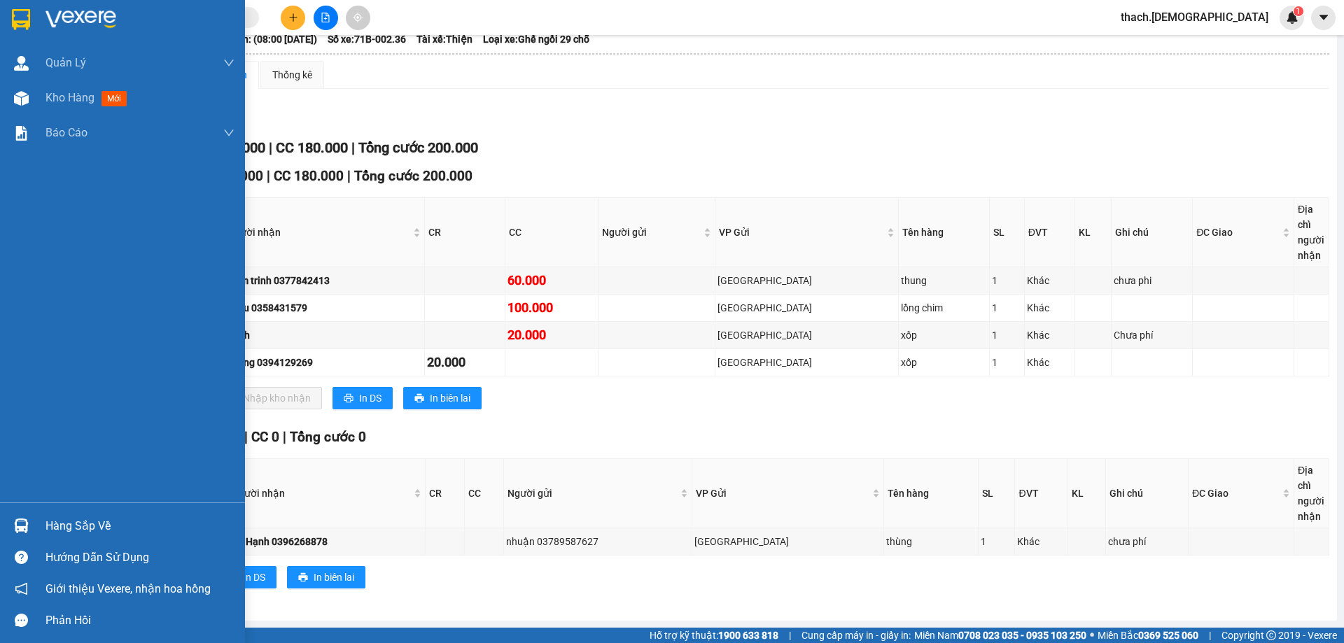 Image resolution: width=1344 pixels, height=643 pixels. I want to click on span: Tài xế: Thiện, so click(445, 39).